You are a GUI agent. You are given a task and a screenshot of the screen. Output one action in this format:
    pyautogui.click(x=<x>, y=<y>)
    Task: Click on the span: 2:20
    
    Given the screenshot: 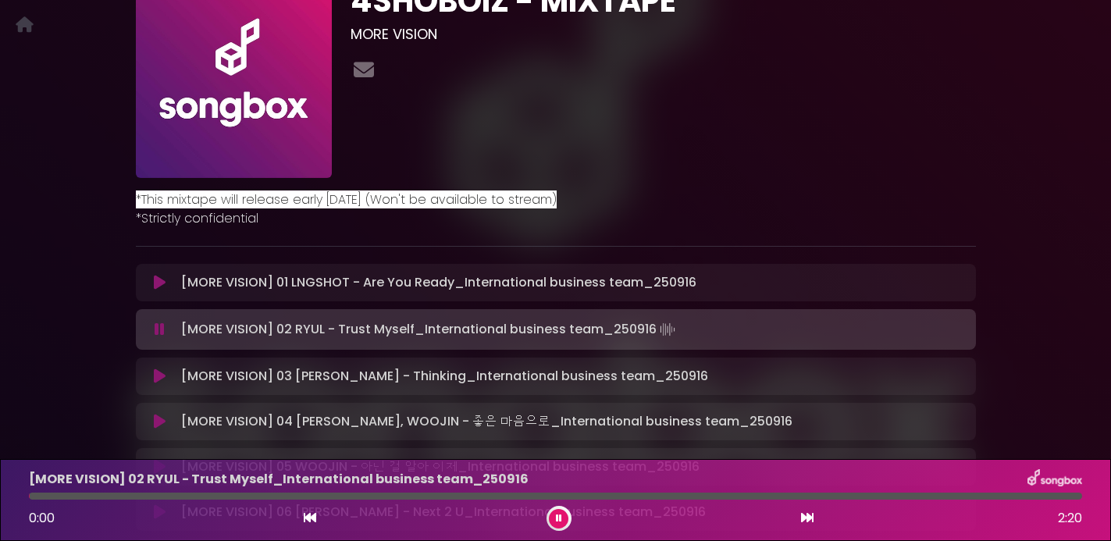 What is the action you would take?
    pyautogui.click(x=1069, y=518)
    